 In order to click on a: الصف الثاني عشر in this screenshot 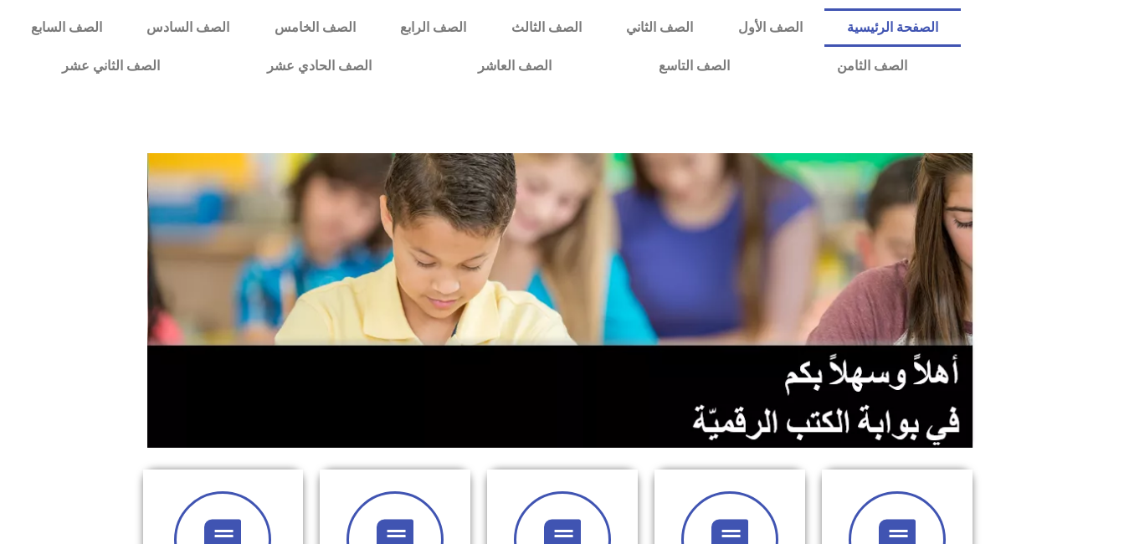, I will do `click(110, 66)`.